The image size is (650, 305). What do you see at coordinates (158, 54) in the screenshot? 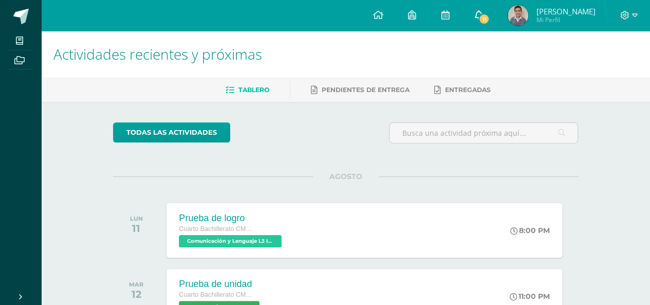
I see `span: Actividades recientes y próximas` at bounding box center [158, 54].